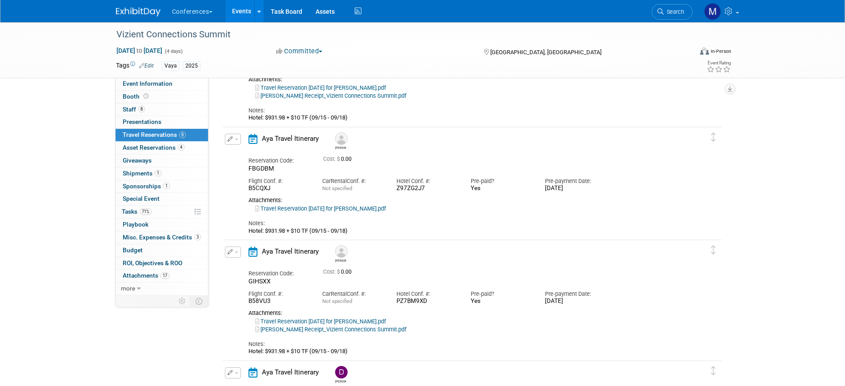 This screenshot has height=386, width=845. What do you see at coordinates (279, 301) in the screenshot?
I see `div: B58VU3` at bounding box center [279, 301].